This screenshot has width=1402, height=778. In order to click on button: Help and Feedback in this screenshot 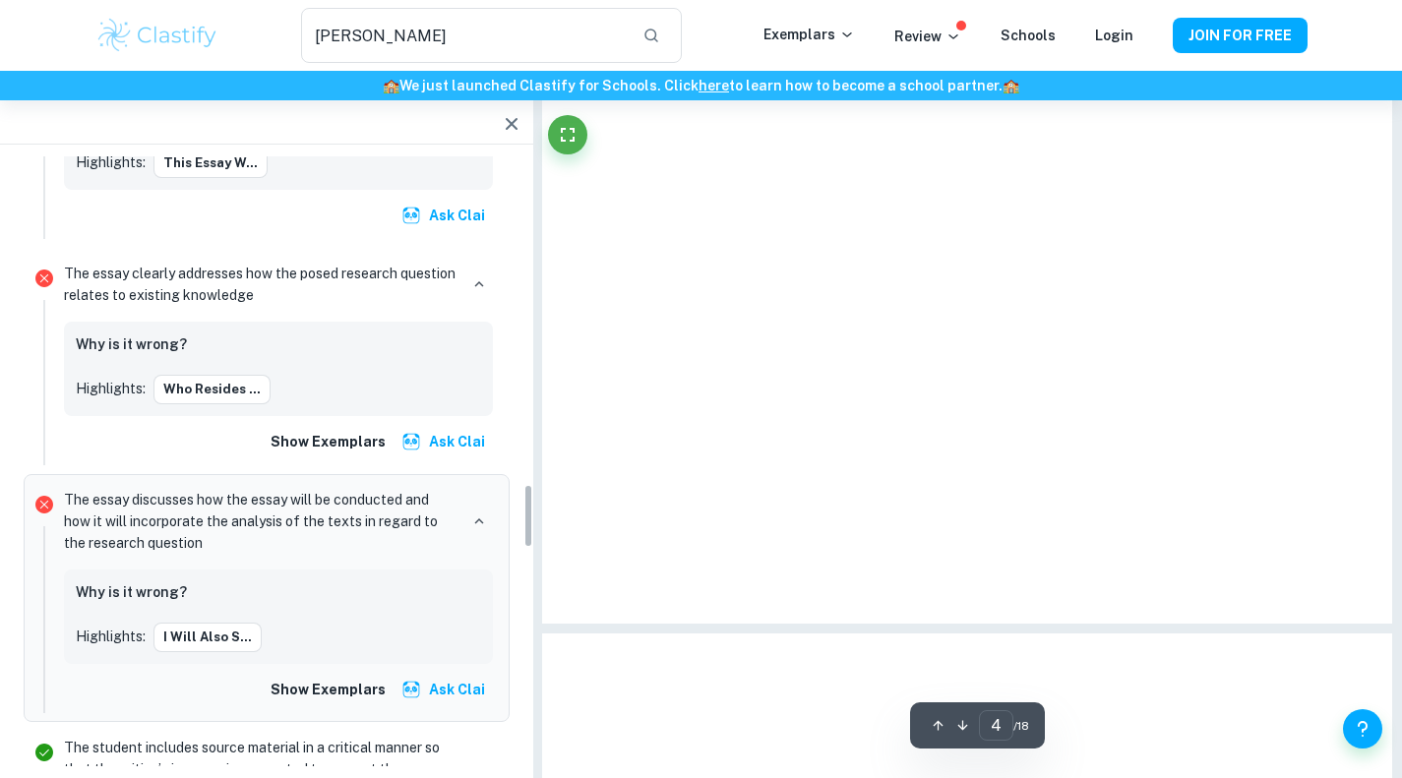, I will do `click(1363, 729)`.